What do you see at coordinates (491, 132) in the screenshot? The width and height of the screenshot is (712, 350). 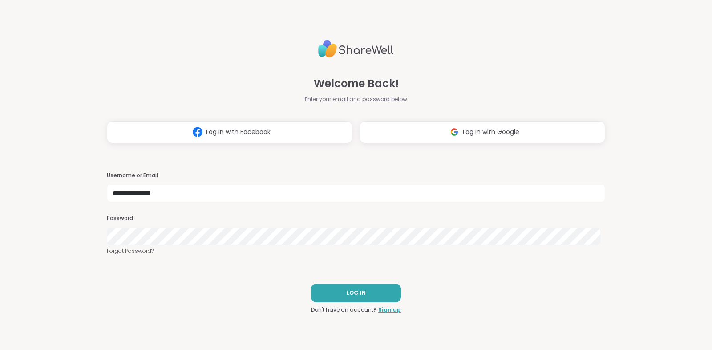 I see `span: Log in with Google` at bounding box center [491, 132].